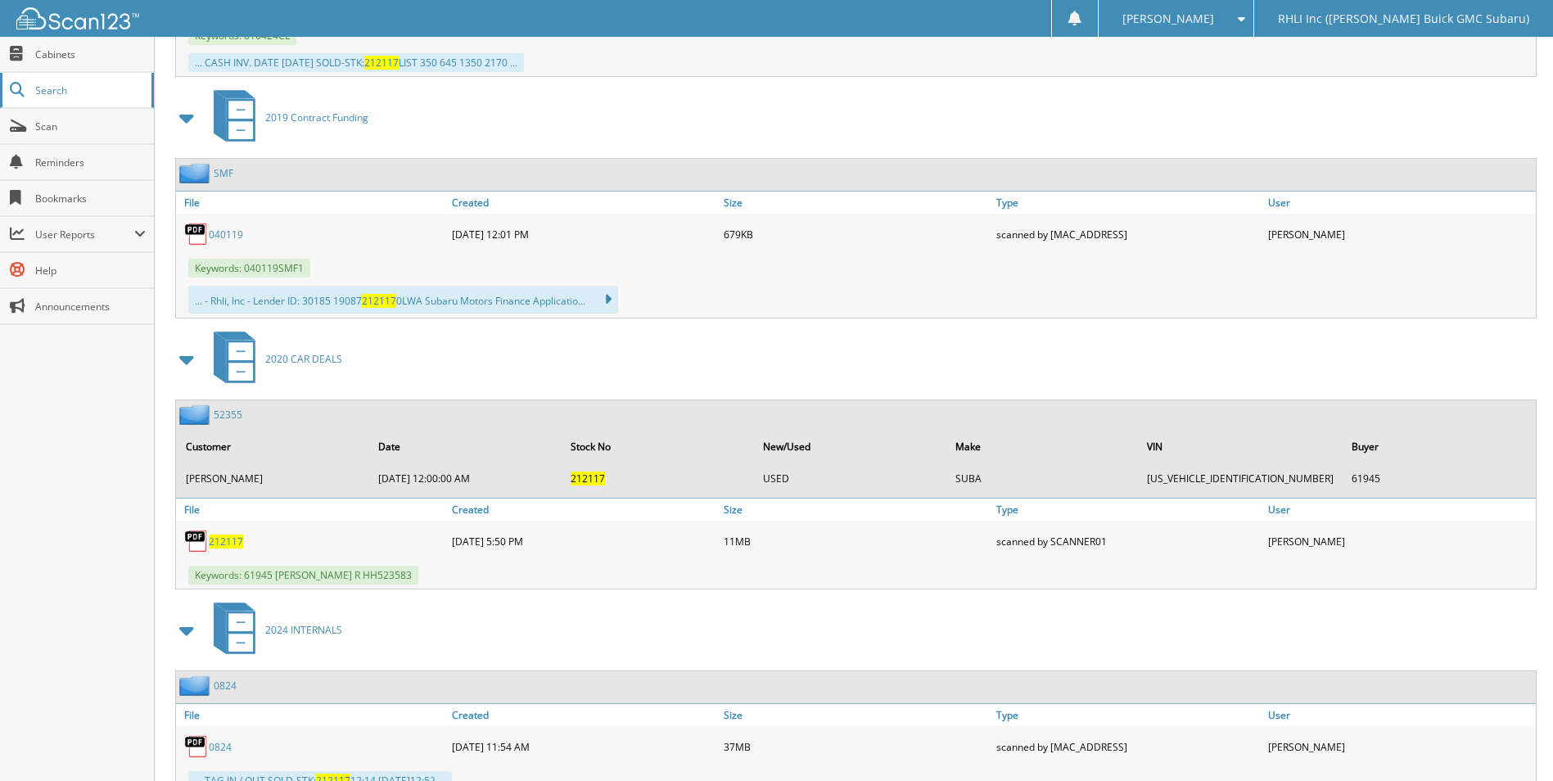  I want to click on a: SMF, so click(223, 173).